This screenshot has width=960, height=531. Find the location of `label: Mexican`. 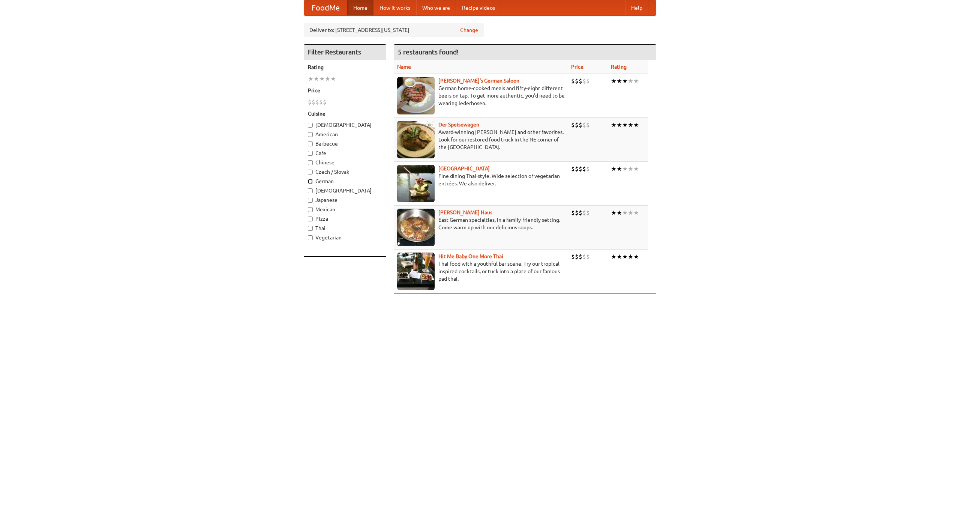

label: Mexican is located at coordinates (345, 209).